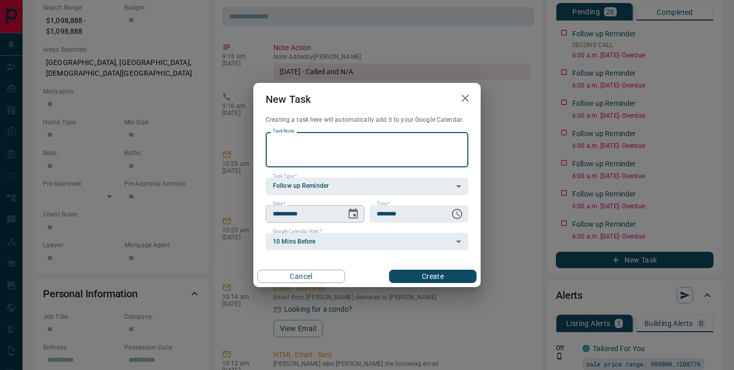 The height and width of the screenshot is (370, 734). What do you see at coordinates (432, 276) in the screenshot?
I see `button: Create` at bounding box center [432, 276].